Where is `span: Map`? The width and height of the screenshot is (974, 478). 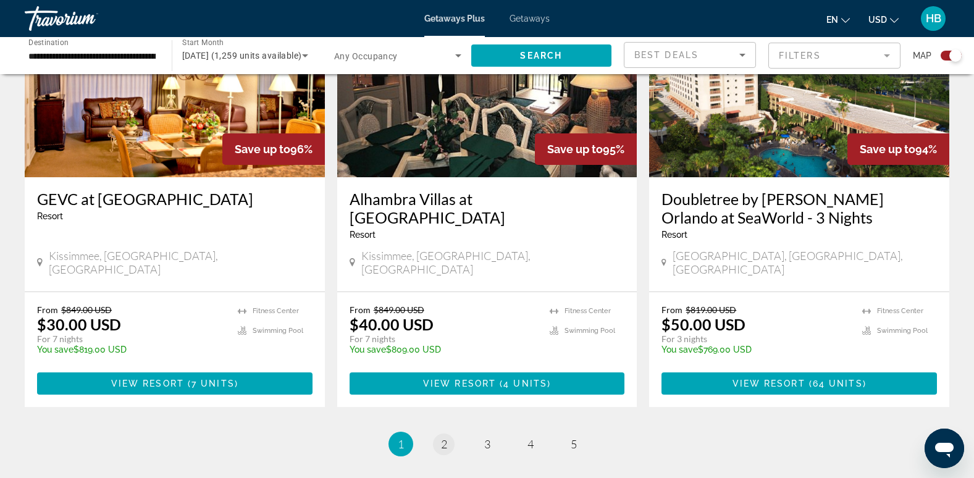 span: Map is located at coordinates (922, 56).